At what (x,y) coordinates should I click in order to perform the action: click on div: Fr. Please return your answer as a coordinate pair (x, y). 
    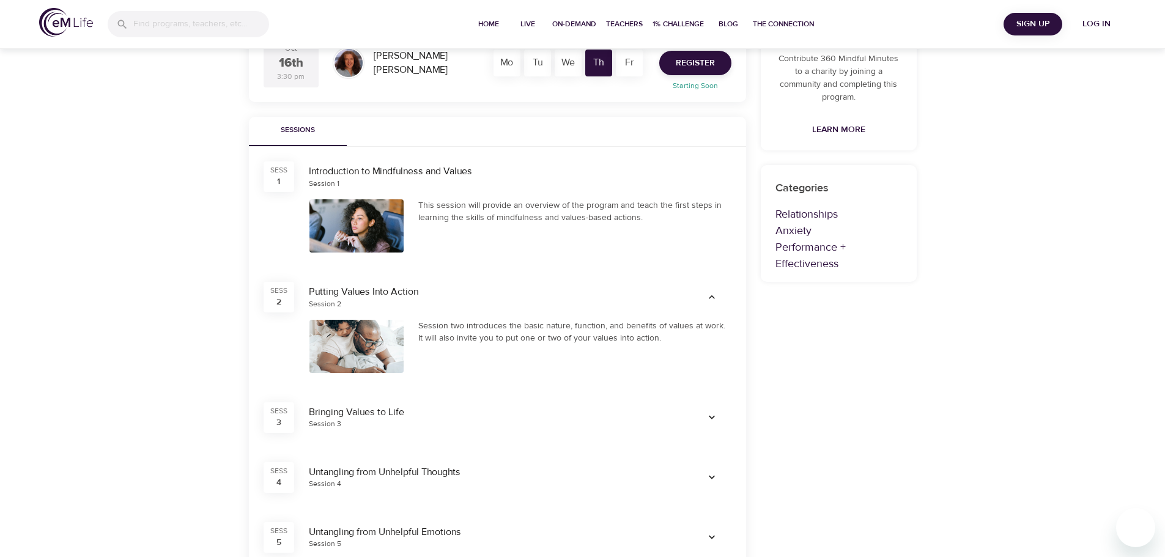
    Looking at the image, I should click on (629, 63).